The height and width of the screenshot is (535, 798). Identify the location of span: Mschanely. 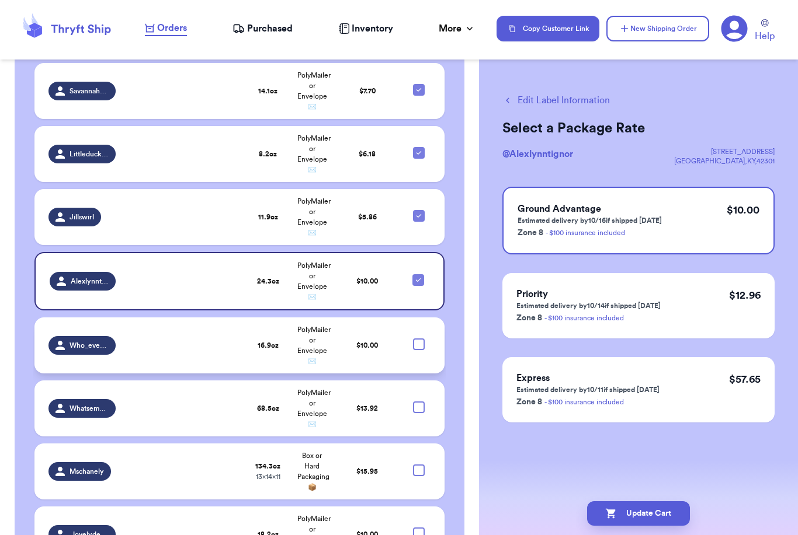
(86, 472).